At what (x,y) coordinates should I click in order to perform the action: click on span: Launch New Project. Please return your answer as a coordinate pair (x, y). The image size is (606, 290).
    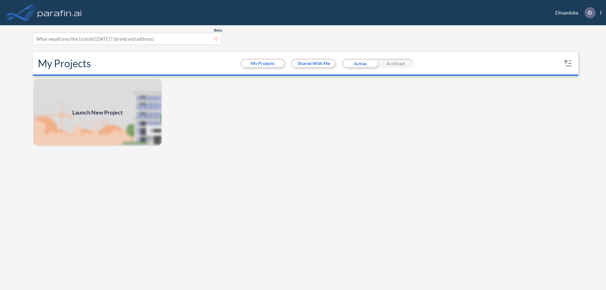
    Looking at the image, I should click on (98, 112).